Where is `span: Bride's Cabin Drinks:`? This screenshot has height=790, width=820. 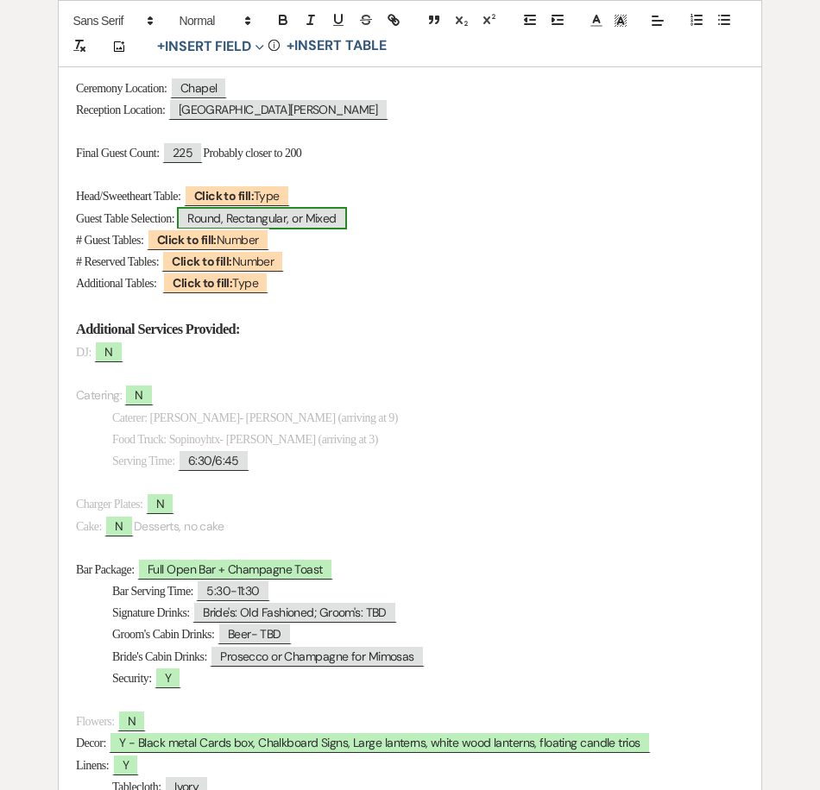
span: Bride's Cabin Drinks: is located at coordinates (160, 657).